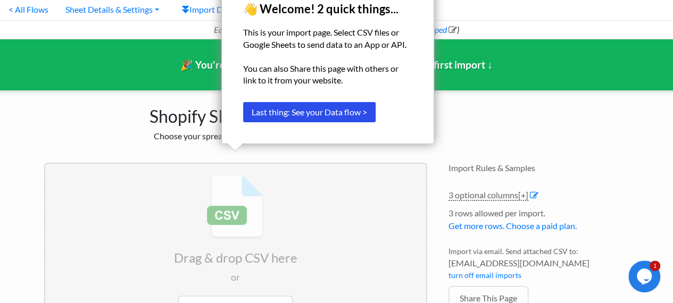 This screenshot has width=673, height=303. What do you see at coordinates (328, 74) in the screenshot?
I see `p: You can also Share this page with others or link to it from your website.` at bounding box center [328, 74].